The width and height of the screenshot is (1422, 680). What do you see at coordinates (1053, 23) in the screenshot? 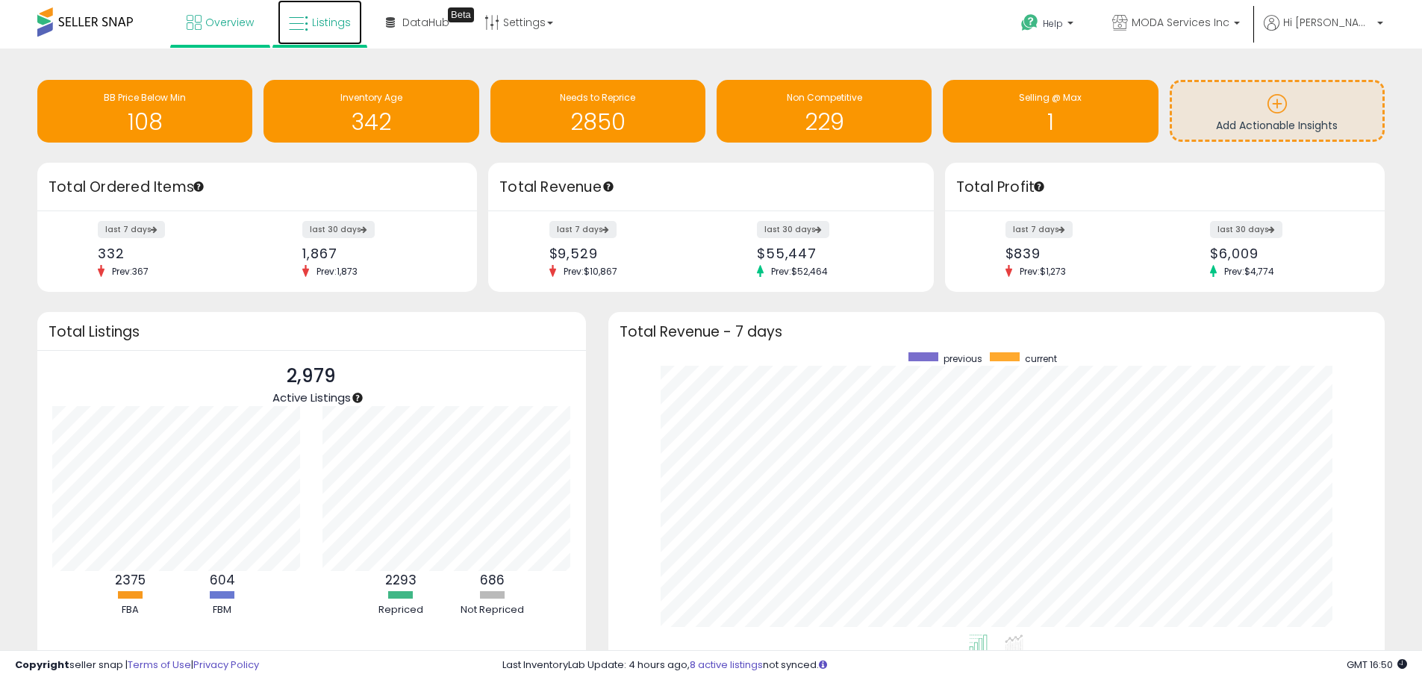
I see `span: Help` at bounding box center [1053, 23].